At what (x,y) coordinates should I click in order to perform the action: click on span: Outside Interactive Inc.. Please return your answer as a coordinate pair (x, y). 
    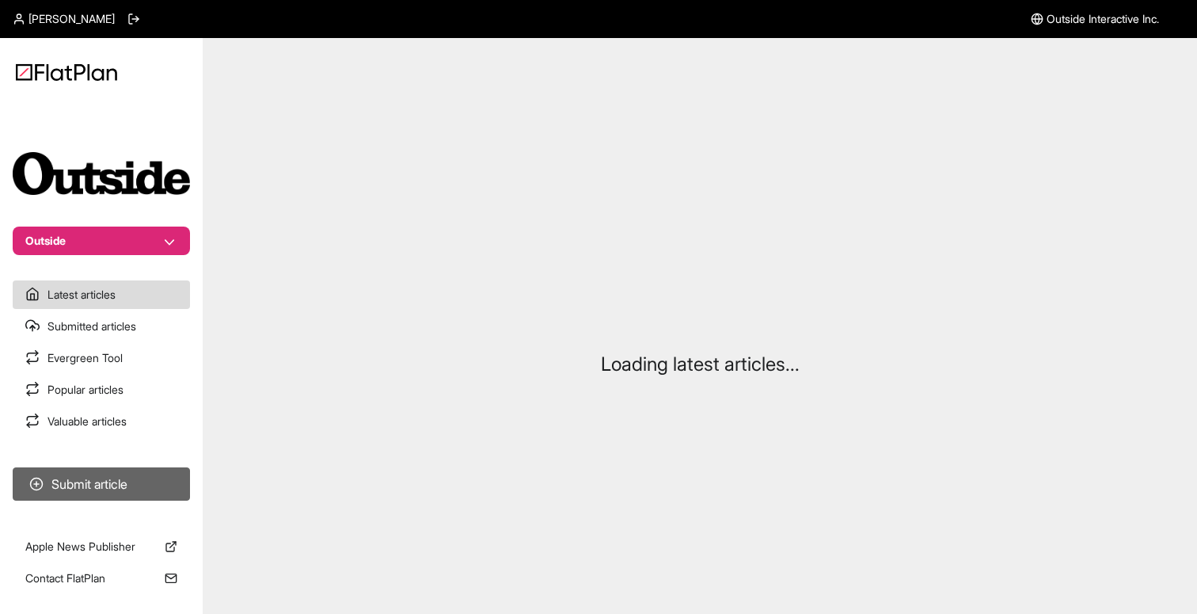
    Looking at the image, I should click on (1103, 19).